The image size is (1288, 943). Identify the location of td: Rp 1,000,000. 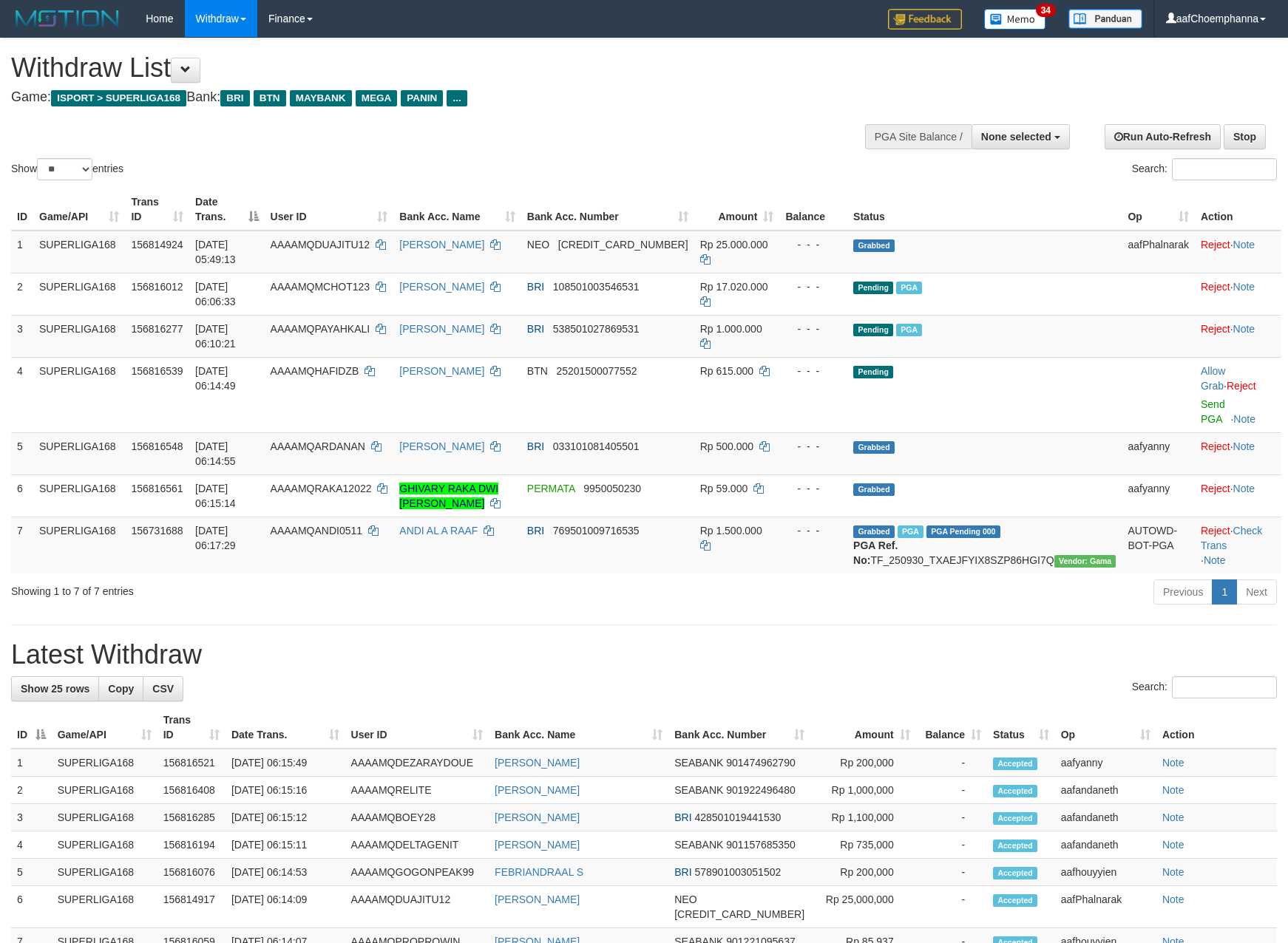
(863, 791).